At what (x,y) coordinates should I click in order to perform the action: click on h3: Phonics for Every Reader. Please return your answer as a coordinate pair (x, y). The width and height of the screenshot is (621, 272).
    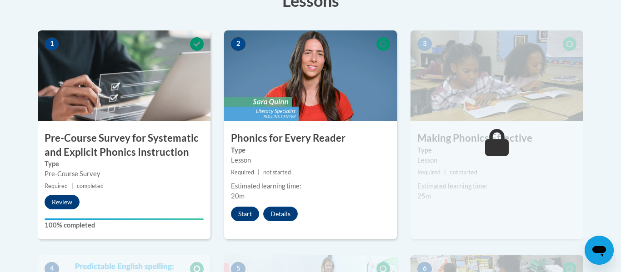
    Looking at the image, I should click on (310, 138).